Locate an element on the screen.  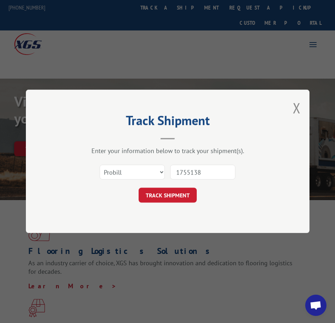
a: Open chat is located at coordinates (316, 306).